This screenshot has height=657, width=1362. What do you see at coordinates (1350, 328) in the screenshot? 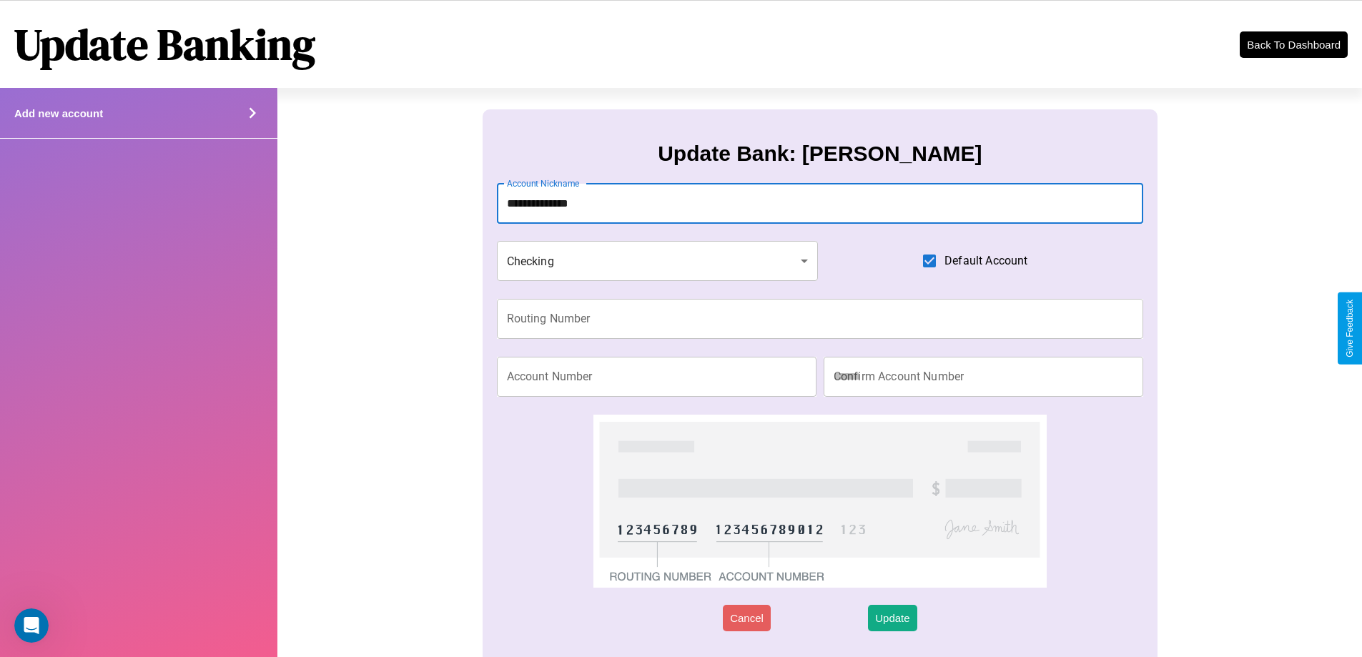
I see `div: Give Feedback` at bounding box center [1350, 328].